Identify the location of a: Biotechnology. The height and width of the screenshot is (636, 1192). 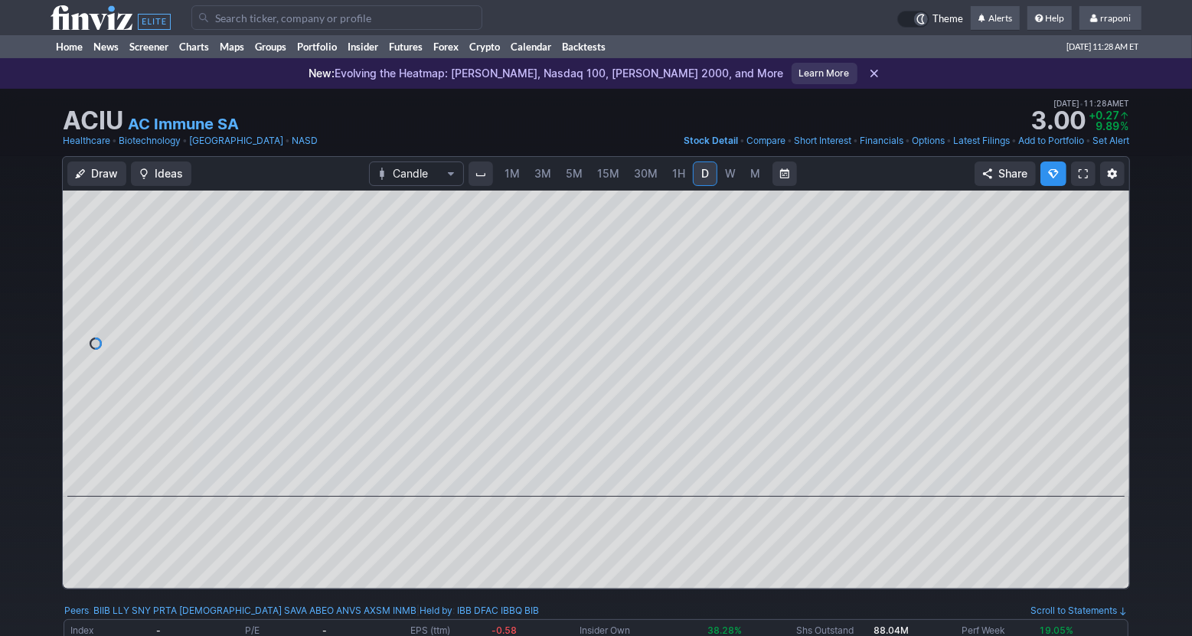
(149, 141).